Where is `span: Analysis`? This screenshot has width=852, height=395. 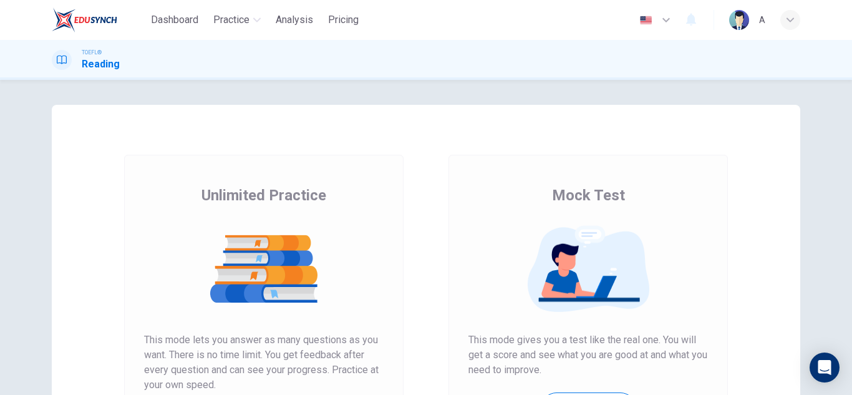
span: Analysis is located at coordinates (294, 20).